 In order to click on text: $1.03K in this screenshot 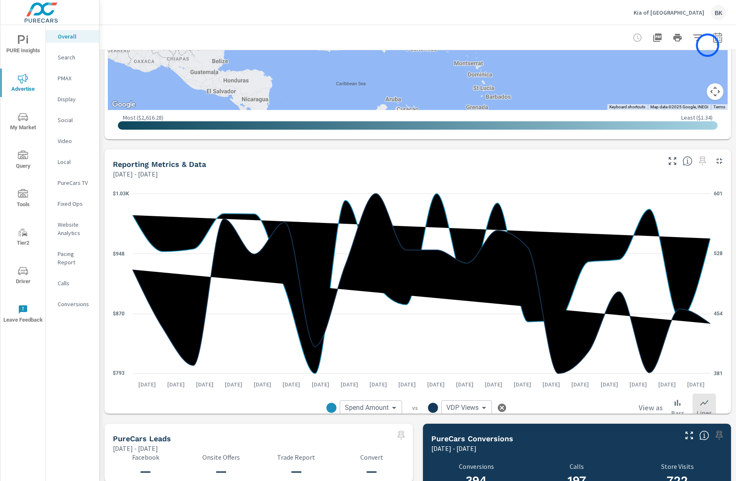, I will do `click(121, 194)`.